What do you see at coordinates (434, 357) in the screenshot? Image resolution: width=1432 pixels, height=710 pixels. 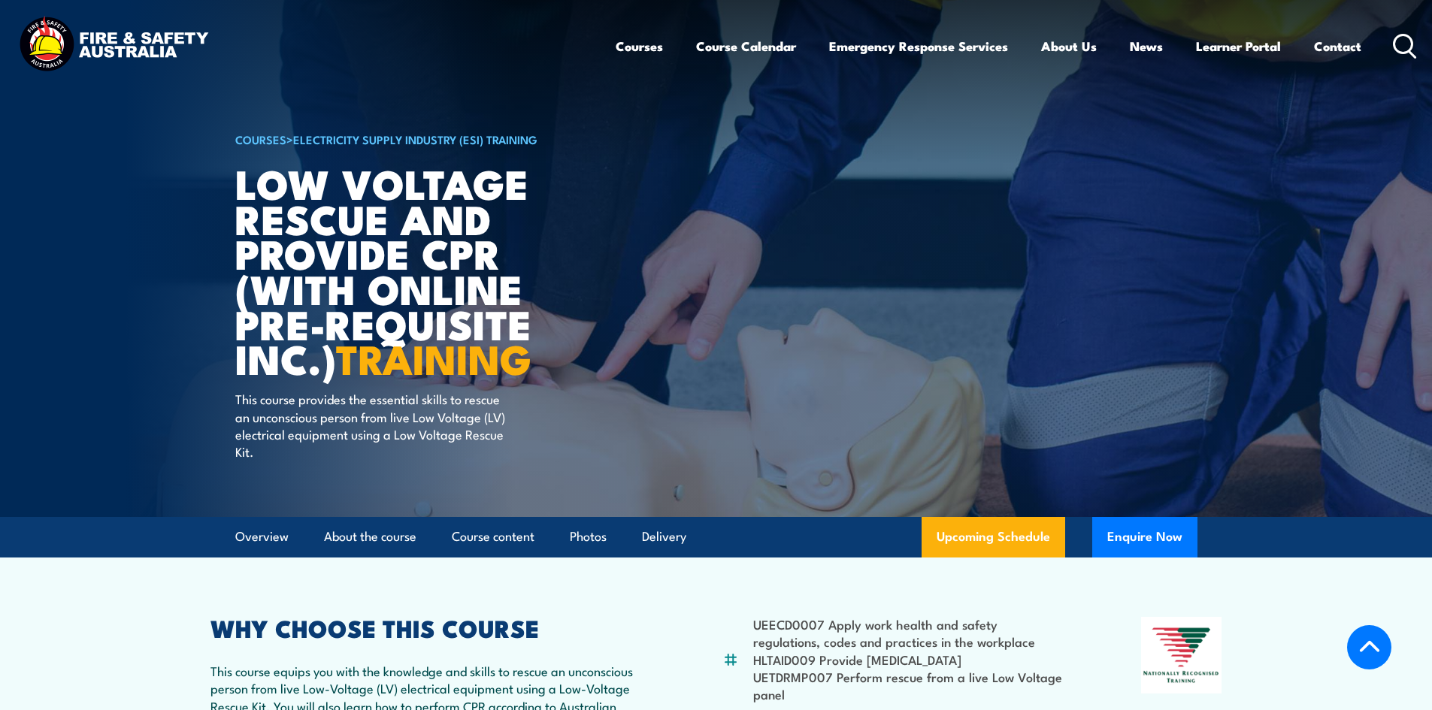 I see `strong: TRAINING` at bounding box center [434, 357].